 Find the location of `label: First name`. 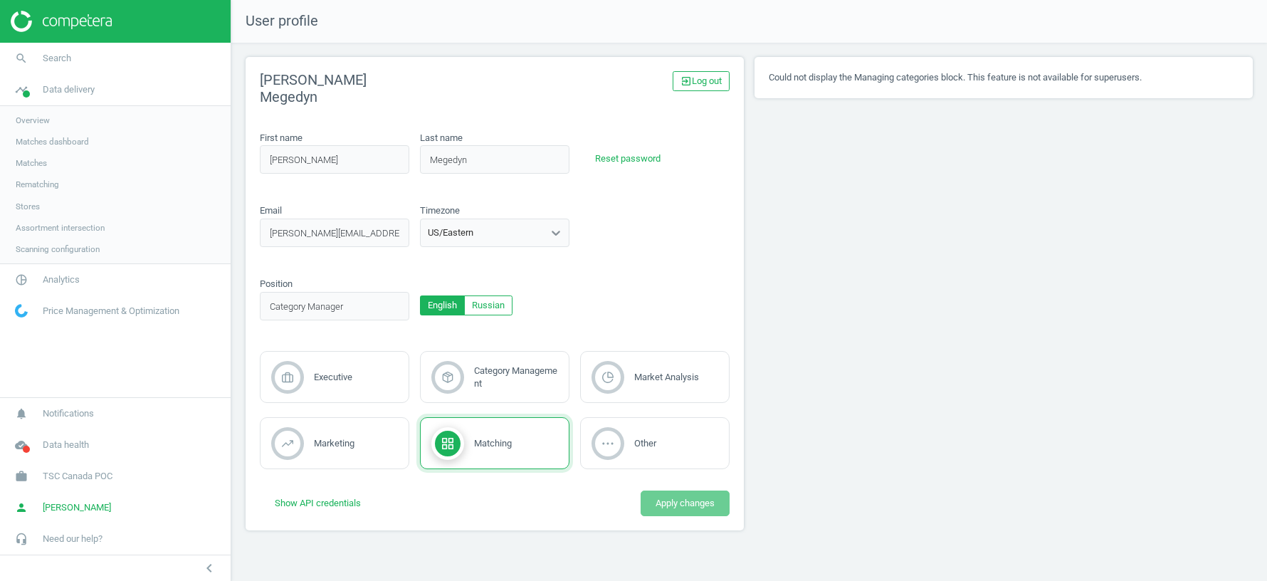

label: First name is located at coordinates (281, 138).